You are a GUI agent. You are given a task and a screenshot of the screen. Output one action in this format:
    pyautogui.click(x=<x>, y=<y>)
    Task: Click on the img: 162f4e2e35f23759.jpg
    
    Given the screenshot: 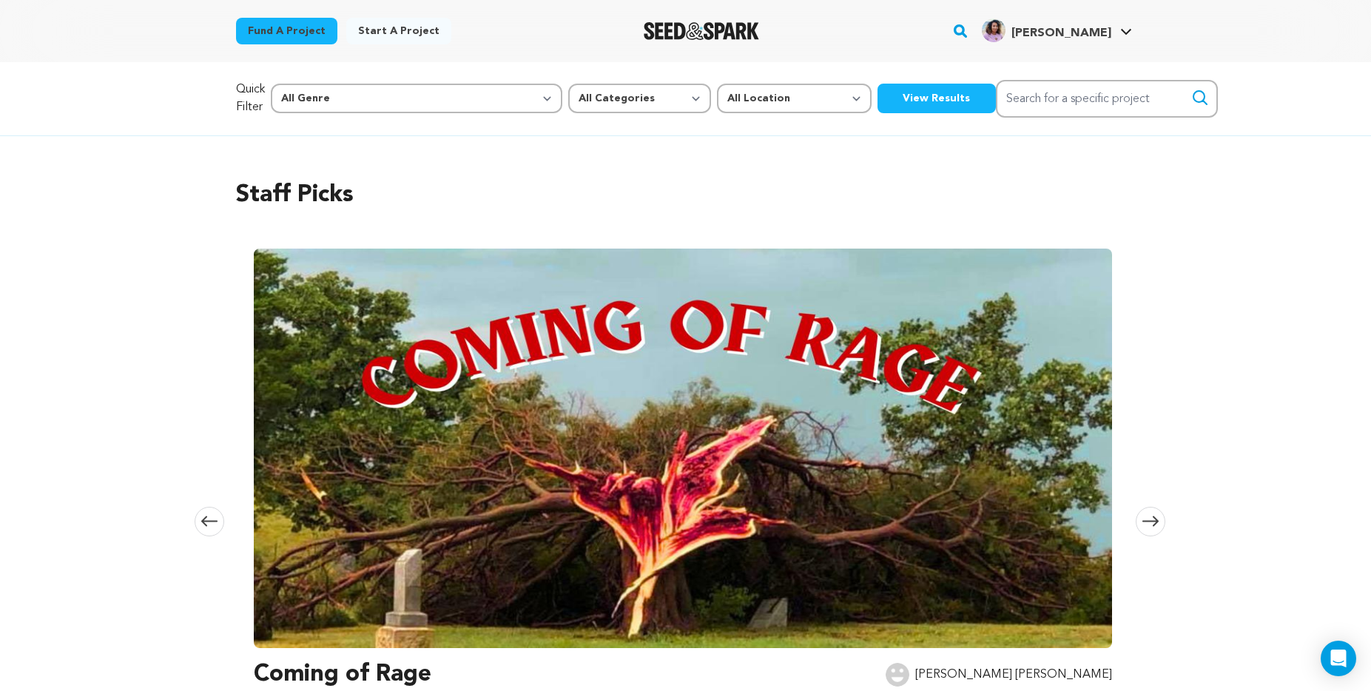 What is the action you would take?
    pyautogui.click(x=994, y=30)
    